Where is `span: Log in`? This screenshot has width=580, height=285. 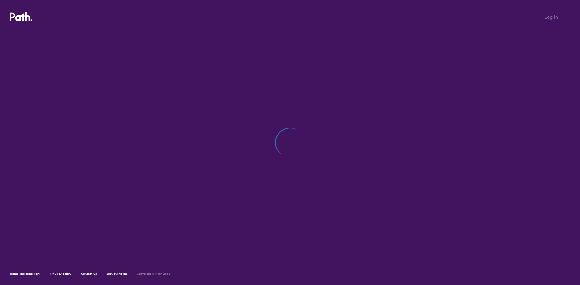 span: Log in is located at coordinates (551, 17).